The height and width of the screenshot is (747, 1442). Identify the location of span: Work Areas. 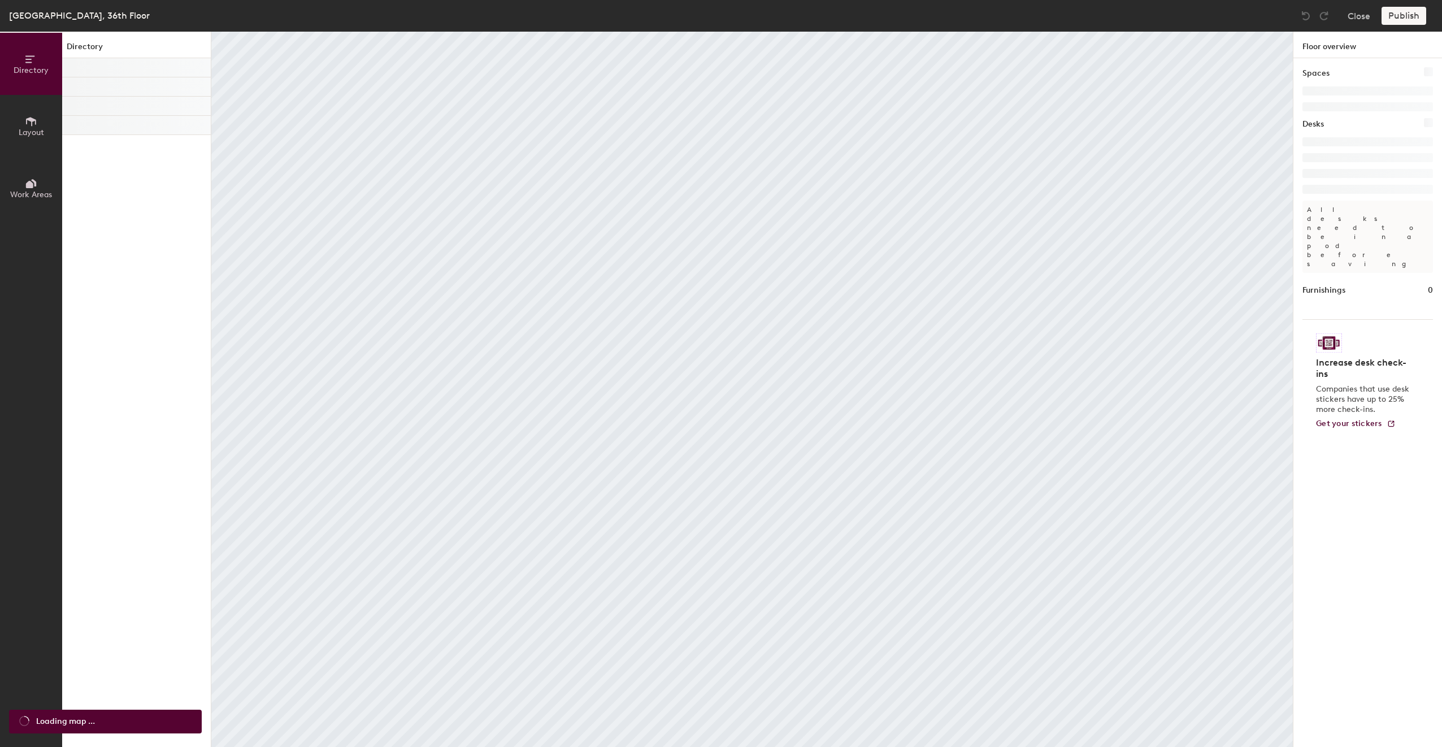
(31, 194).